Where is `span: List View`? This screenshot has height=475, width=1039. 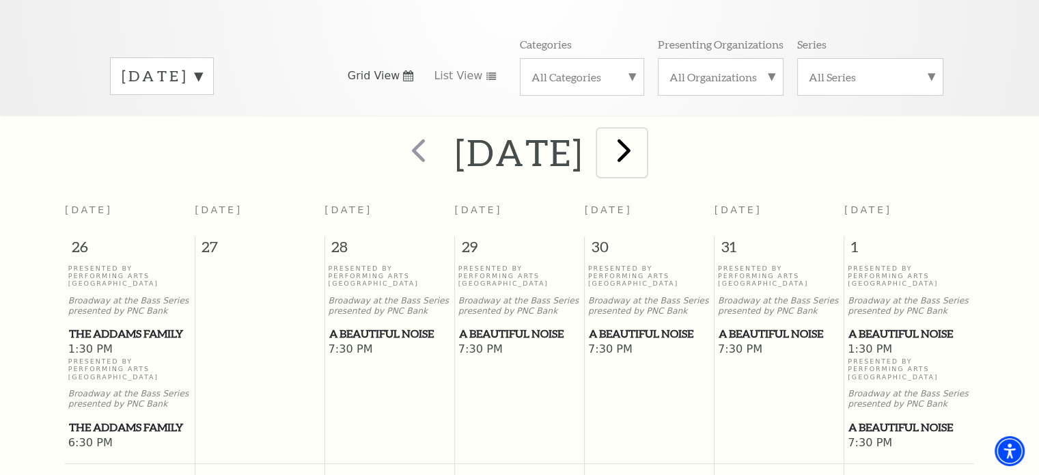
span: List View is located at coordinates (457, 76).